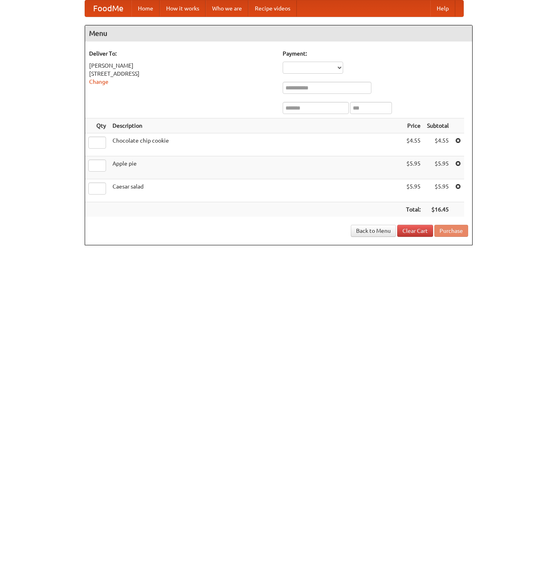  I want to click on a: Back to Menu, so click(373, 231).